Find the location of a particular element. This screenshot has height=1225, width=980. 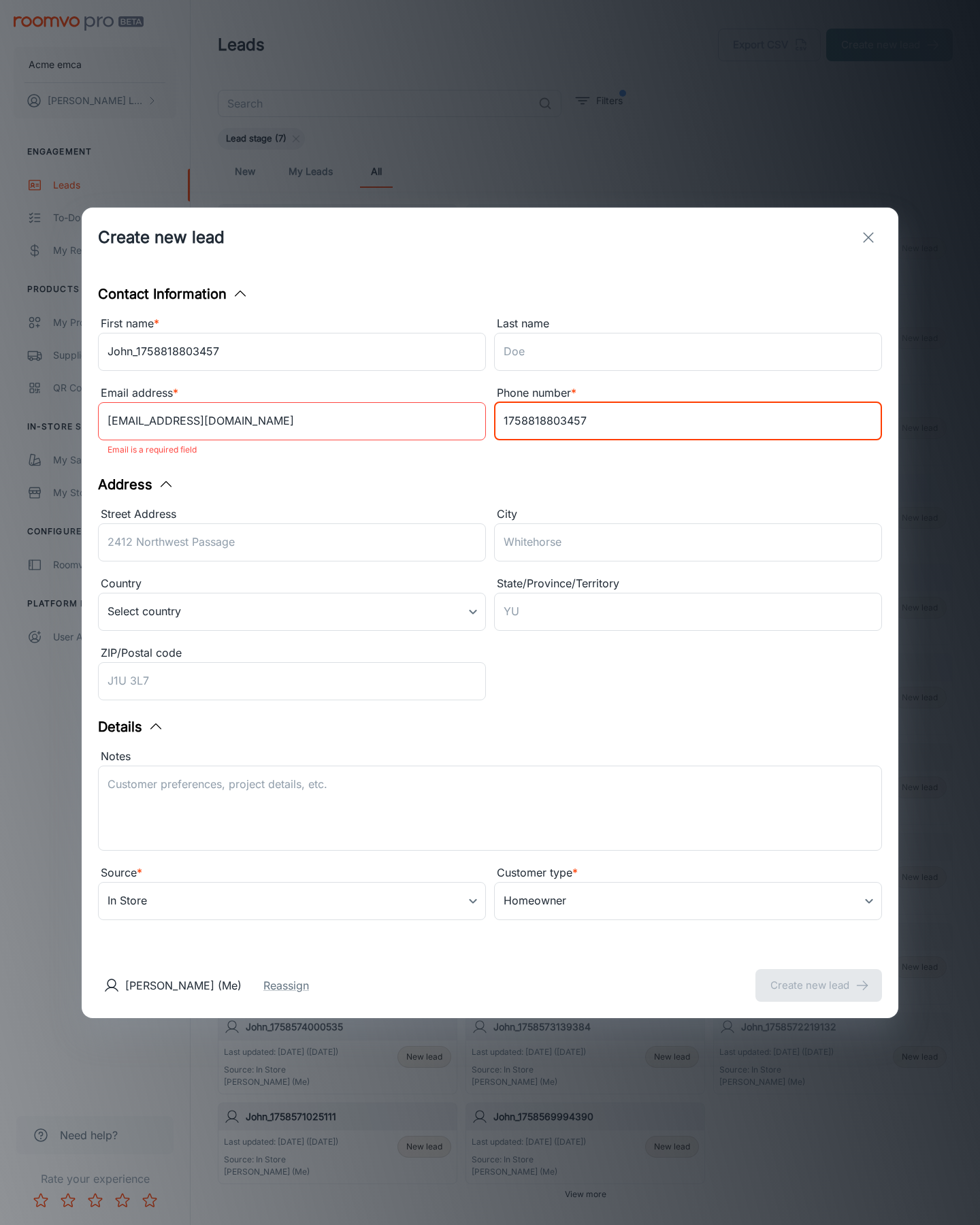

div: Email address is located at coordinates (292, 393).